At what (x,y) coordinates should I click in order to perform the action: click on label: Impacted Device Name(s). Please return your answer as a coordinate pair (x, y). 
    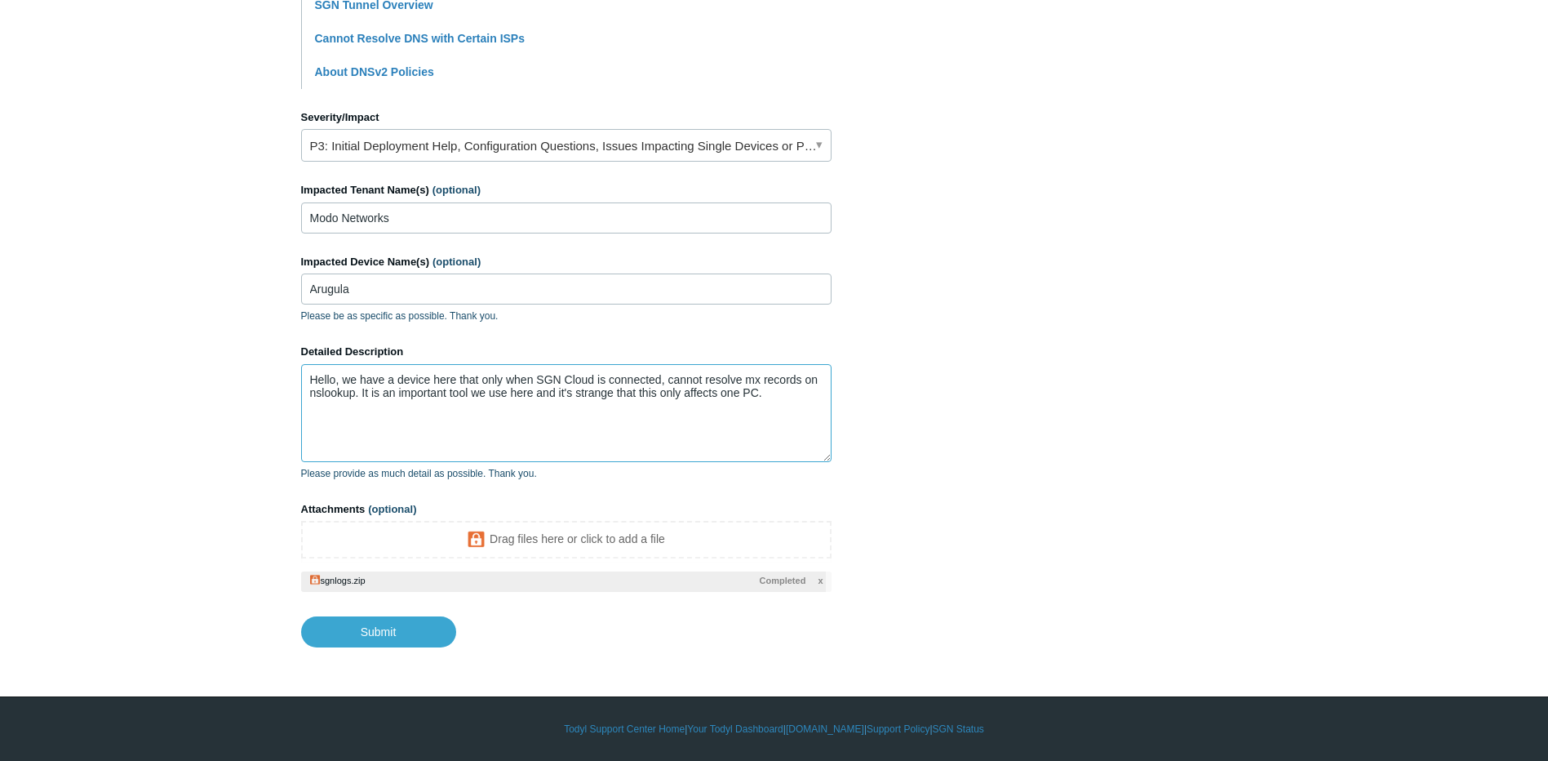
    Looking at the image, I should click on (566, 262).